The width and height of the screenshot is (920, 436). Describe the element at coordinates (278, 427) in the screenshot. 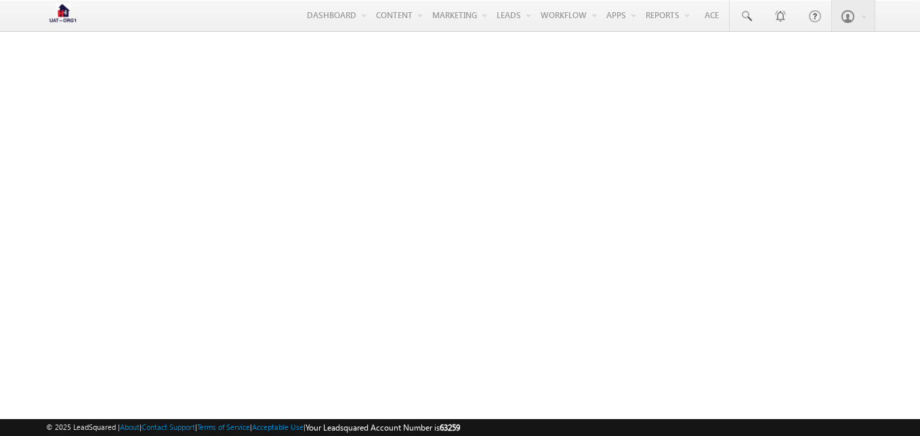

I see `a: Acceptable Use` at that location.